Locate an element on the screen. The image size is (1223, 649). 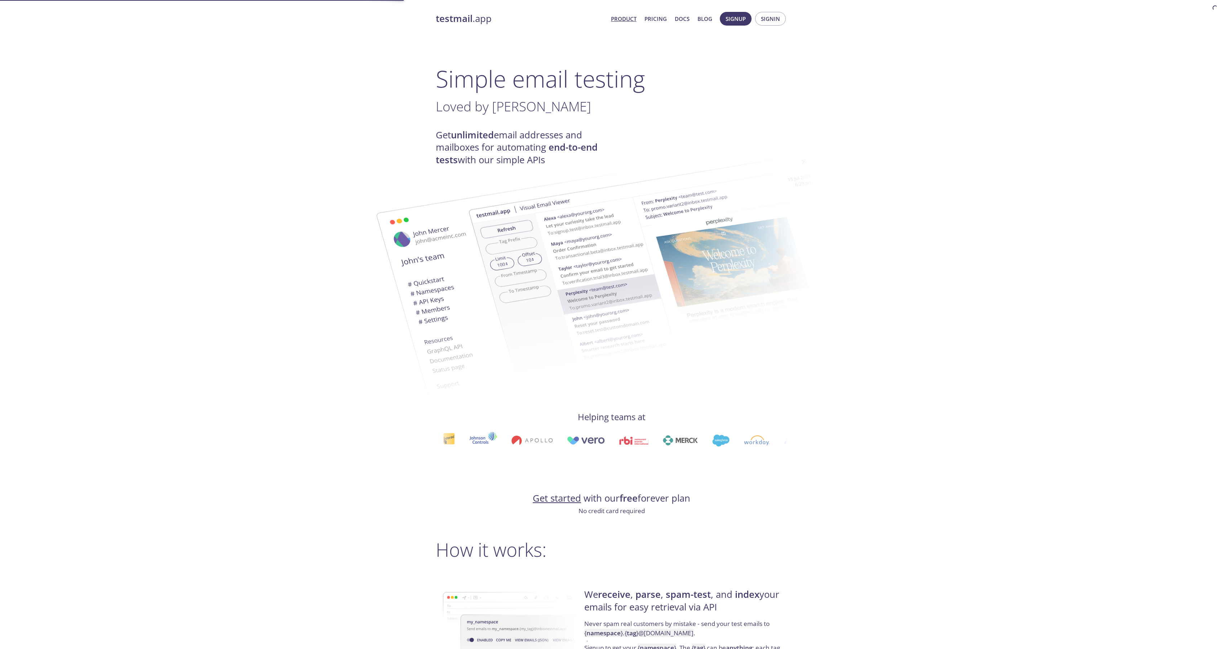
strong: unlimited is located at coordinates (472, 135).